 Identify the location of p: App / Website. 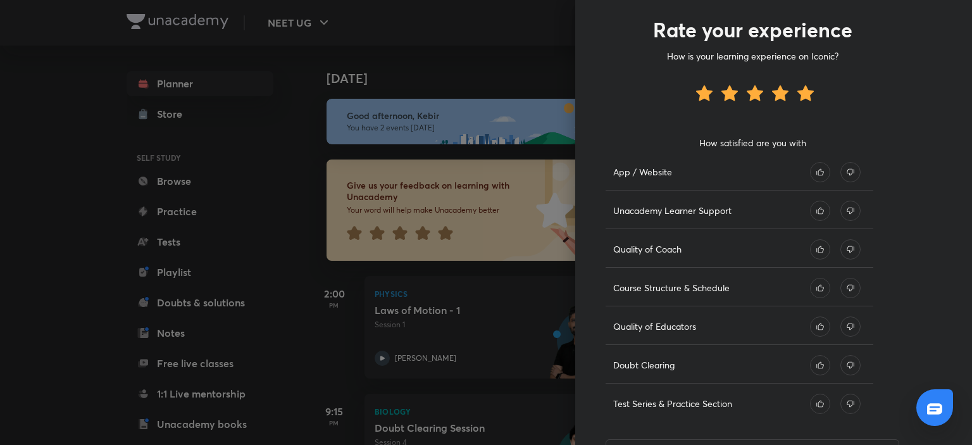
(642, 171).